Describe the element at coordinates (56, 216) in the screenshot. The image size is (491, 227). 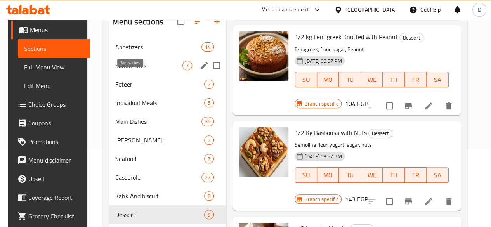
I see `span: Grocery Checklist` at that location.